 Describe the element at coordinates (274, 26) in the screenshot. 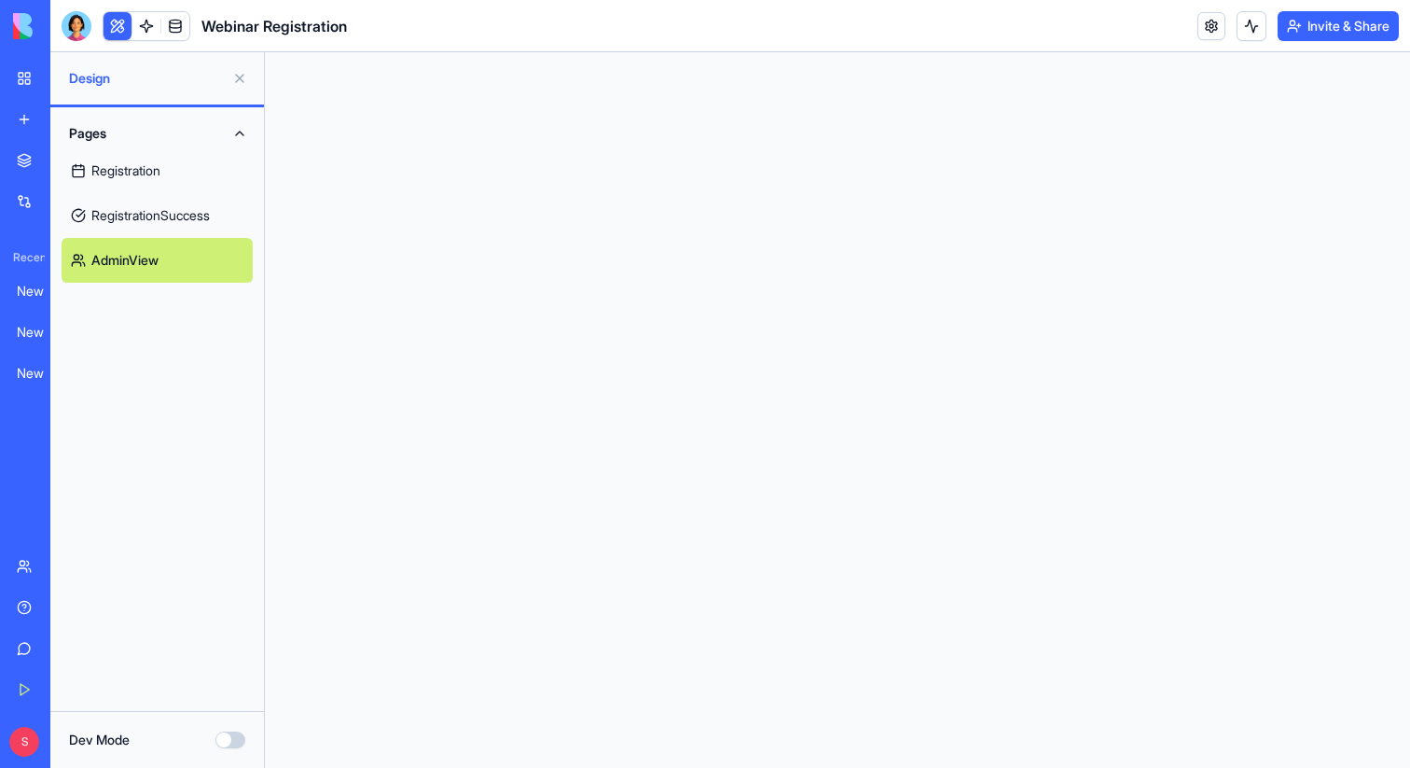

I see `span: Webinar Registration` at that location.